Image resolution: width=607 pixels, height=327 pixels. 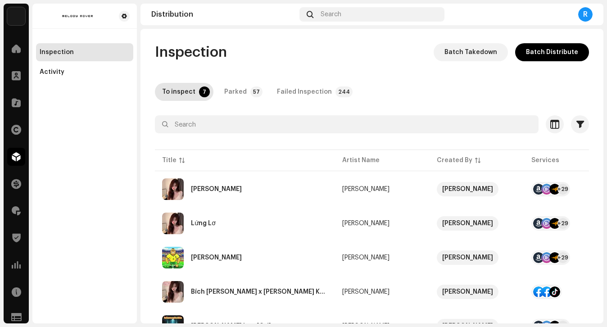 I want to click on div: Bích Thượng Quan x Nan Khước, so click(x=260, y=292).